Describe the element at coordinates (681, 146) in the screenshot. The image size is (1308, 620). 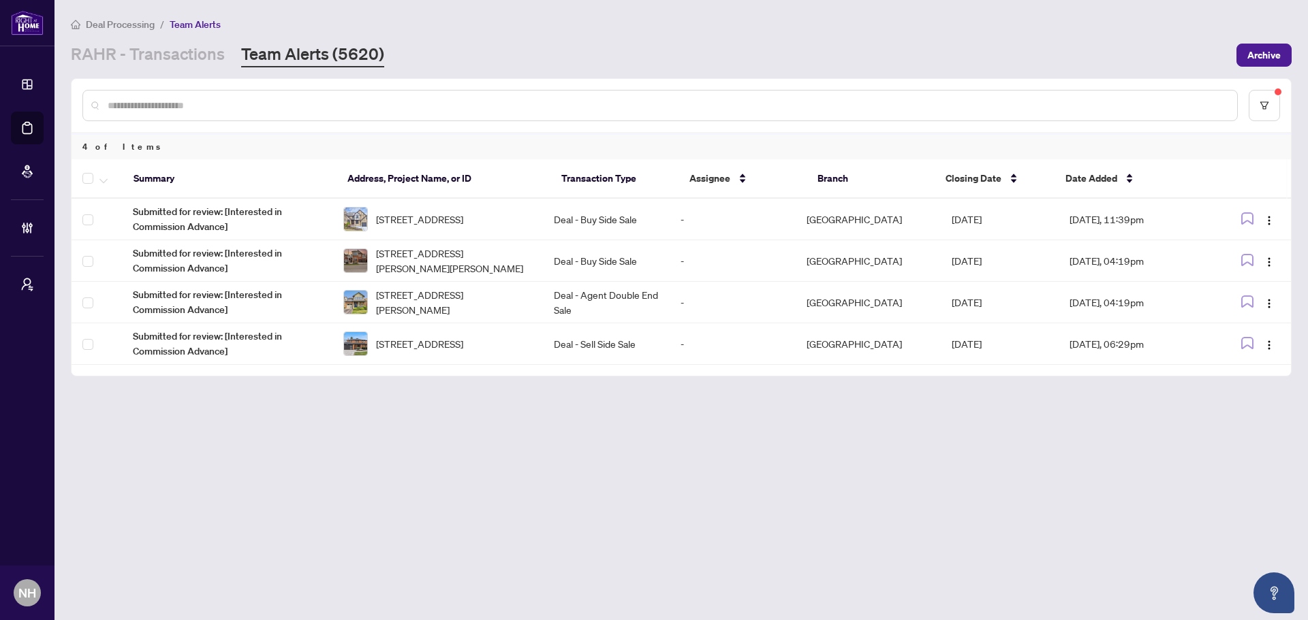
I see `div: 4 of Items` at that location.